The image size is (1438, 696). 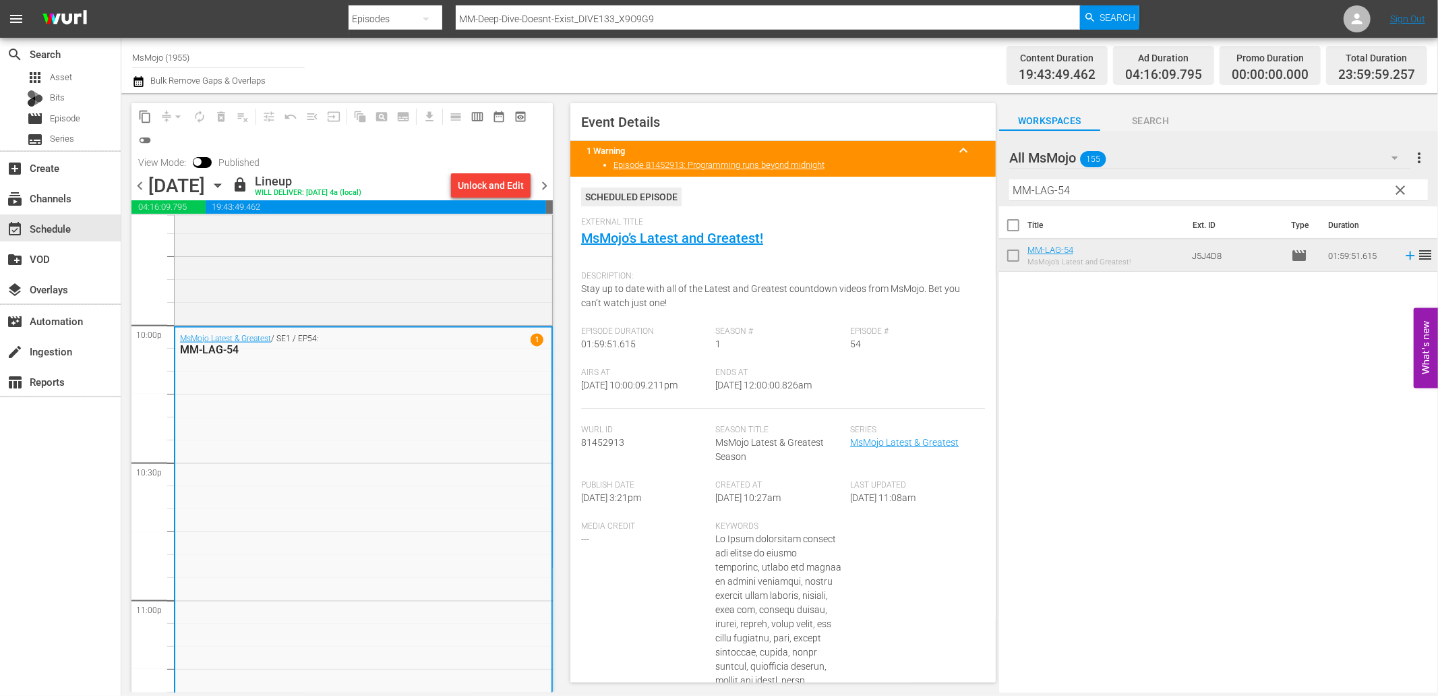 What do you see at coordinates (520, 117) in the screenshot?
I see `span: preview_outlined` at bounding box center [520, 117].